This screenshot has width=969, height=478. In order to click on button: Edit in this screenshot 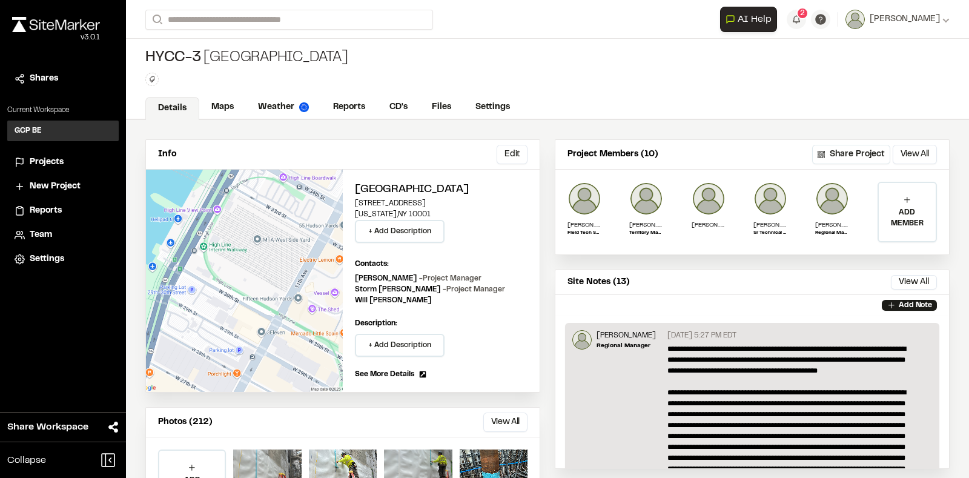, I will do `click(512, 154)`.